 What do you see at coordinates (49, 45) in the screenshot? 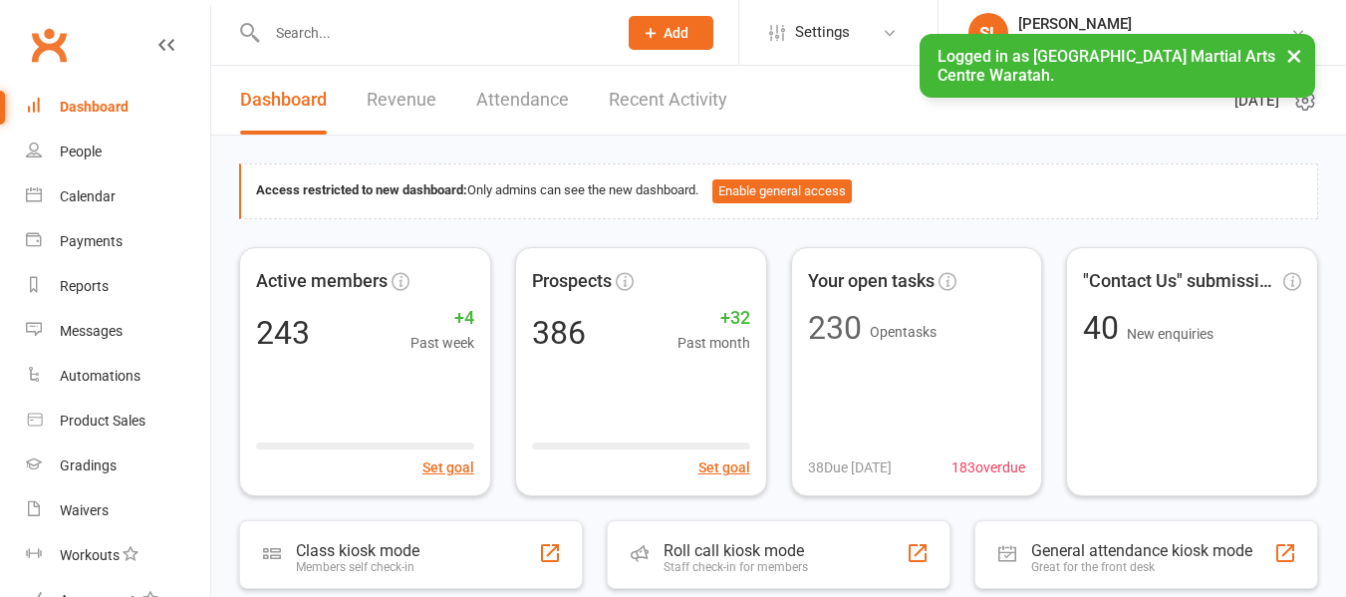
I see `a: Clubworx` at bounding box center [49, 45].